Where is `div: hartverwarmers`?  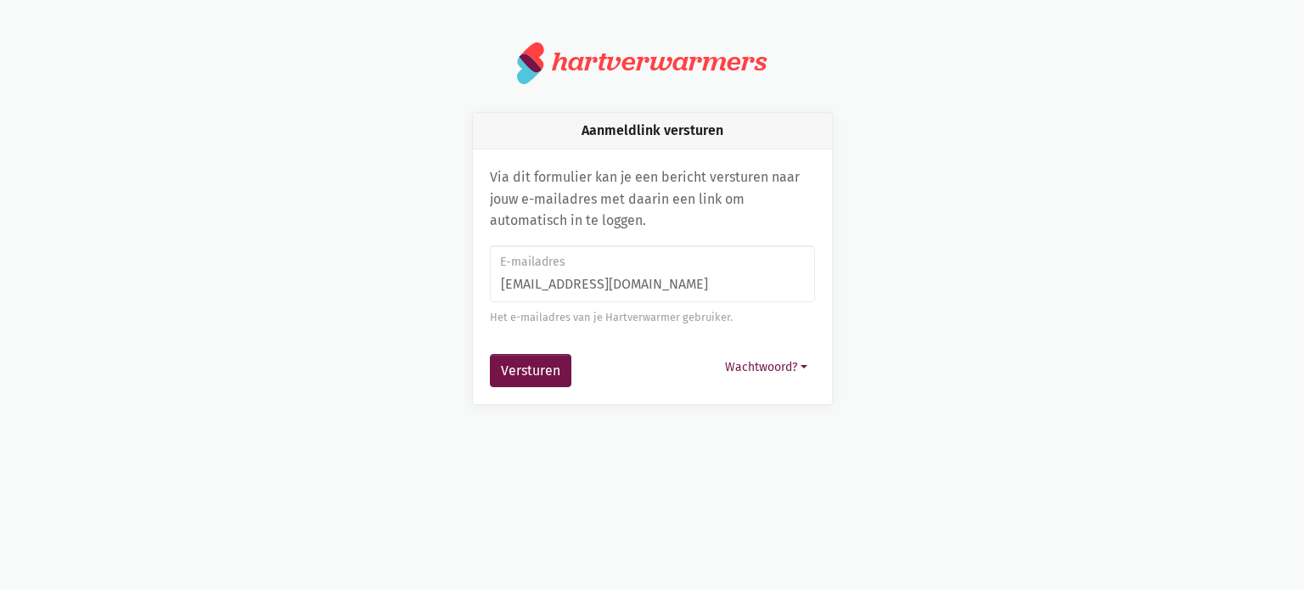
div: hartverwarmers is located at coordinates (659, 61).